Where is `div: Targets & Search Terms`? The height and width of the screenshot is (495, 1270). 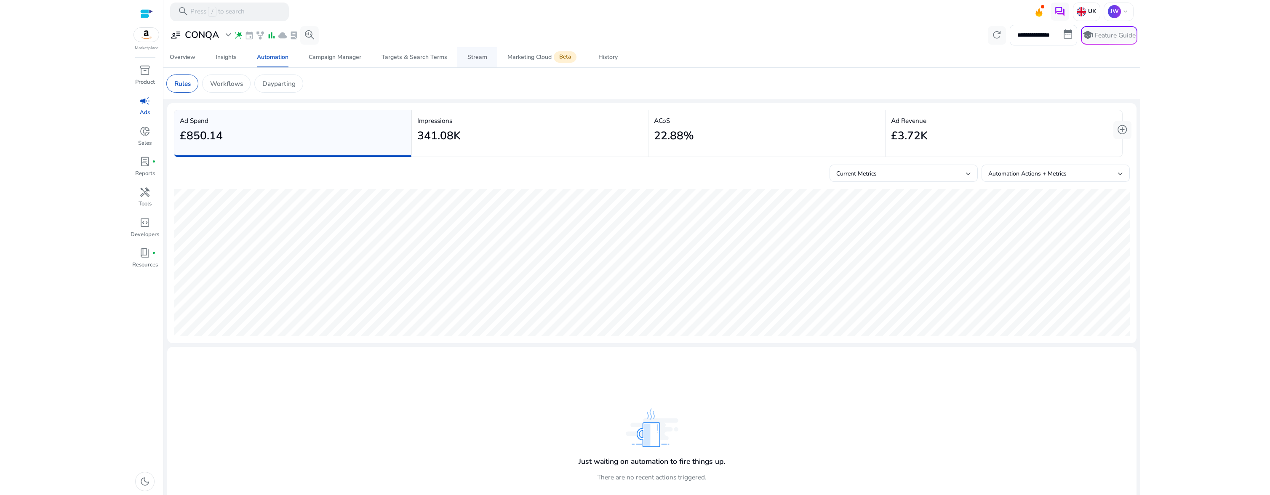 div: Targets & Search Terms is located at coordinates (414, 57).